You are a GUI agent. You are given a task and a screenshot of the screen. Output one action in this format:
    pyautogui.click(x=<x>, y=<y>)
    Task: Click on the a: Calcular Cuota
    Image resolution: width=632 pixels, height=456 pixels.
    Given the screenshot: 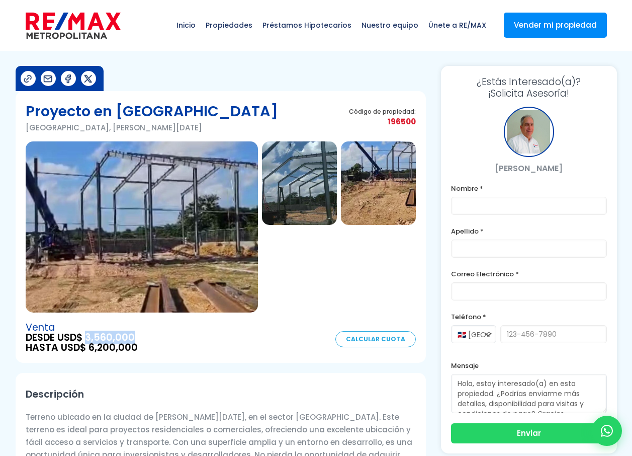 What is the action you would take?
    pyautogui.click(x=376, y=339)
    